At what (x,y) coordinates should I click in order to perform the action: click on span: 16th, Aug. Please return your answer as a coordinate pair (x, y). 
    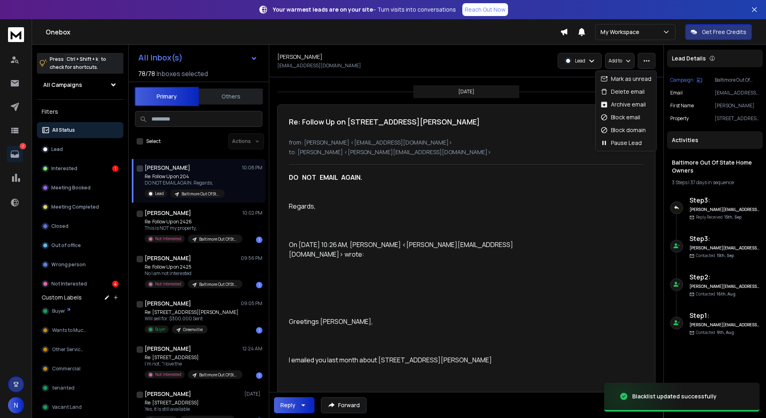
    Looking at the image, I should click on (725, 294).